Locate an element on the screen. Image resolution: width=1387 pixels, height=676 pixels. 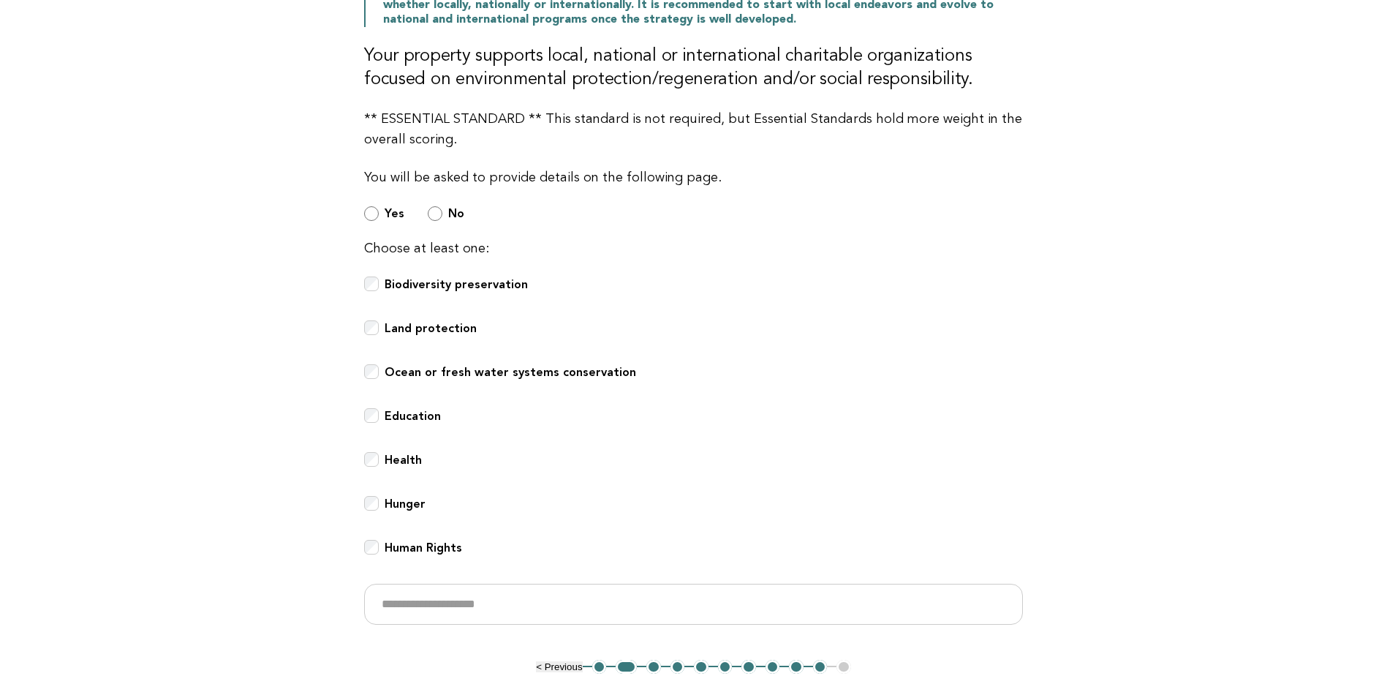
button: 2 is located at coordinates (626, 667).